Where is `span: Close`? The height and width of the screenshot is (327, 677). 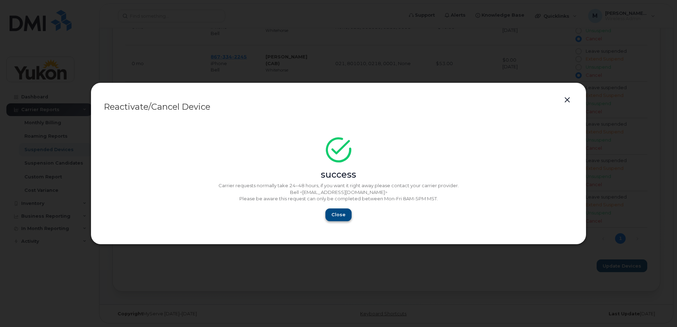 span: Close is located at coordinates (339, 215).